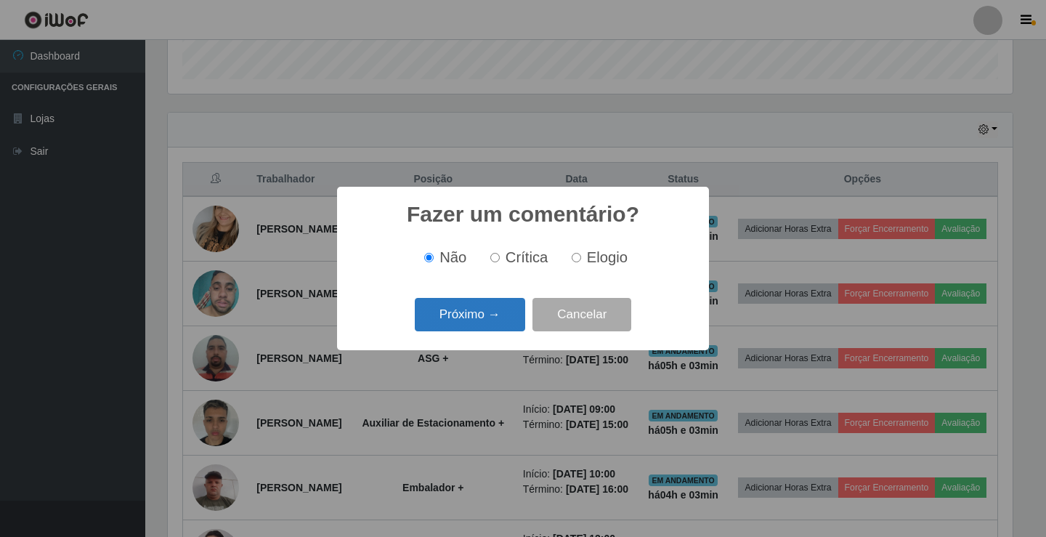 Image resolution: width=1046 pixels, height=537 pixels. What do you see at coordinates (582, 314) in the screenshot?
I see `button: Cancelar` at bounding box center [582, 314].